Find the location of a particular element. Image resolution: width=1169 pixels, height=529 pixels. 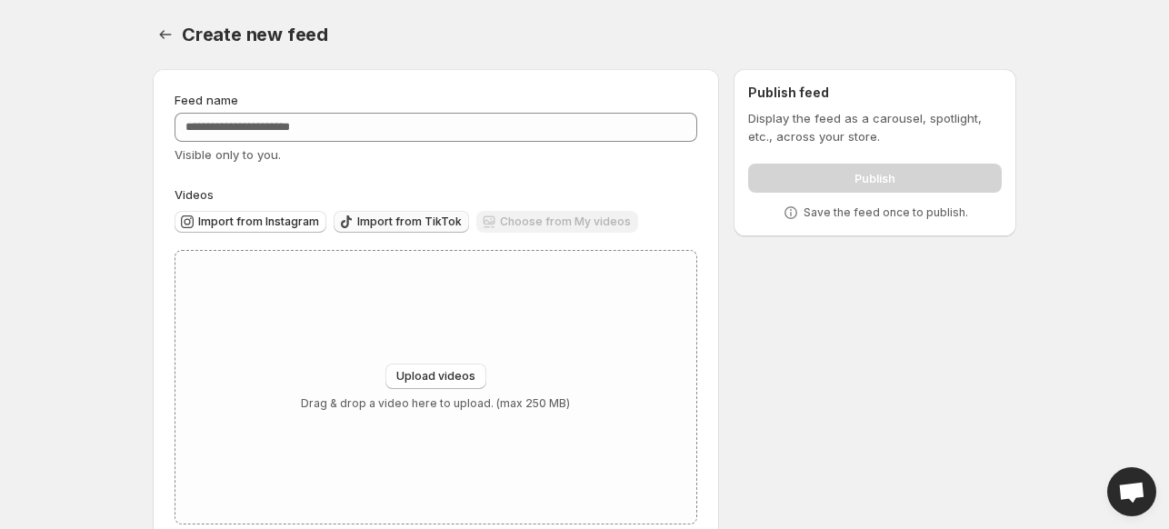

p: Drag & drop a video here to upload. (max 250 MB) is located at coordinates (435, 404).